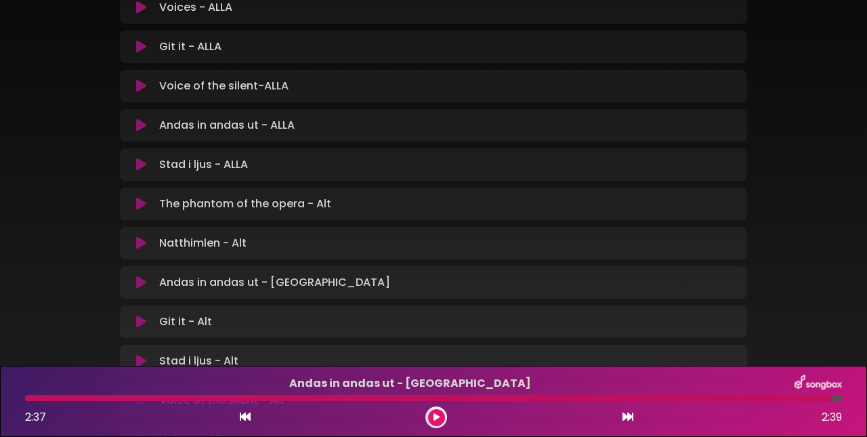 This screenshot has height=437, width=867. What do you see at coordinates (449, 322) in the screenshot?
I see `p: Git it - Alt` at bounding box center [449, 322].